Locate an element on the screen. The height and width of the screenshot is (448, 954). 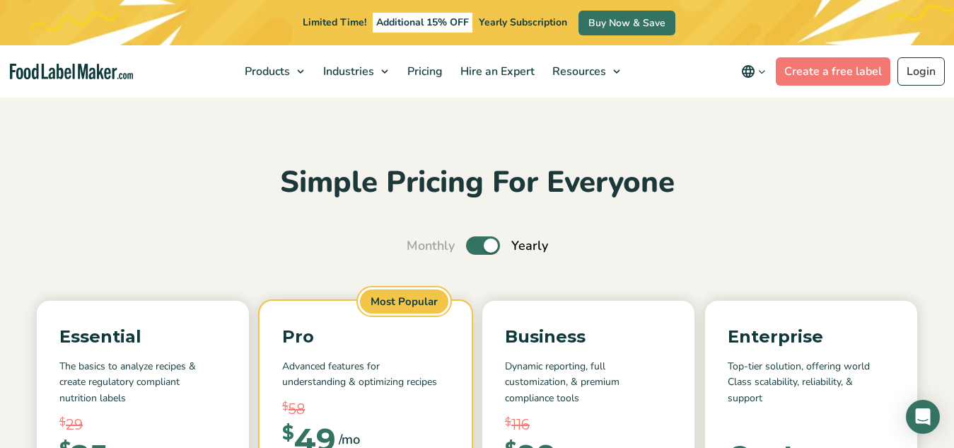
span: Industries is located at coordinates (347, 71).